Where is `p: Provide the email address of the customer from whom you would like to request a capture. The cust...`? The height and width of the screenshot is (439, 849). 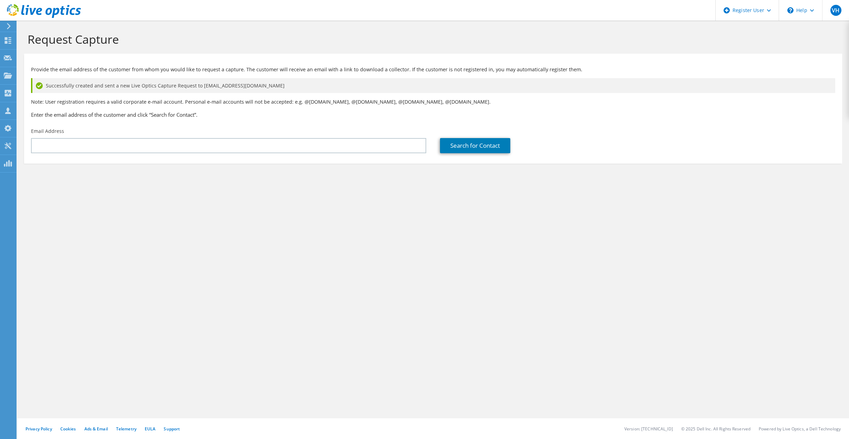 p: Provide the email address of the customer from whom you would like to request a capture. The cust... is located at coordinates (433, 70).